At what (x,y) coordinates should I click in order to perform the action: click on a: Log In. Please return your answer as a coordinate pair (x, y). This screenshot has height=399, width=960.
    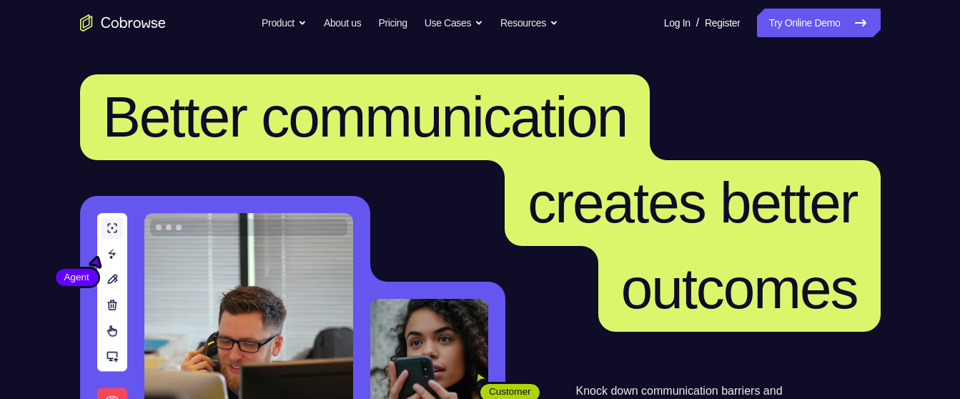
    Looking at the image, I should click on (677, 23).